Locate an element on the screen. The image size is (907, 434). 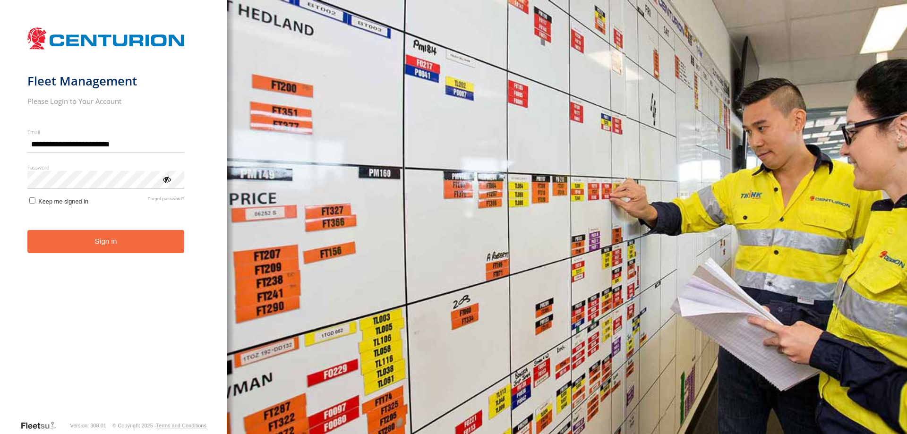
a: Terms and Conditions is located at coordinates (181, 426).